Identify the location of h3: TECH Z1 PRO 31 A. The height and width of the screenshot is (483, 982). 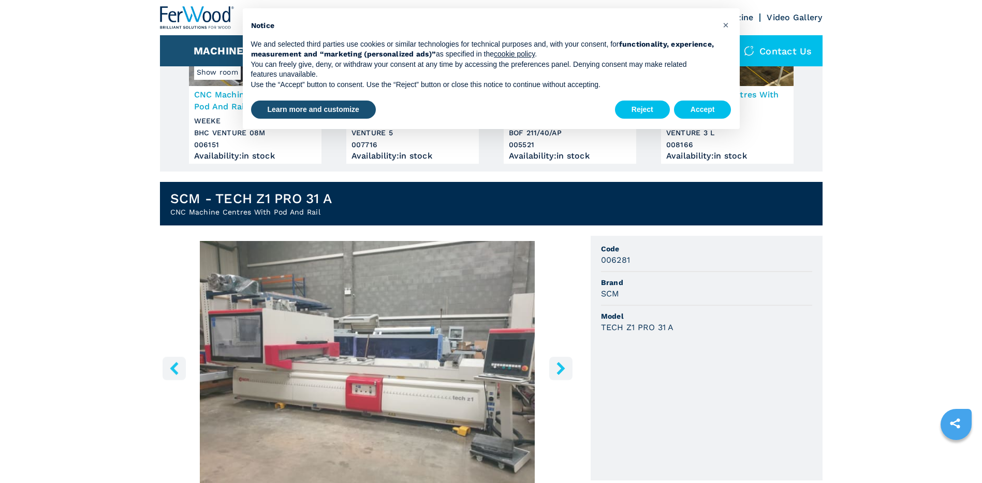
(638, 327).